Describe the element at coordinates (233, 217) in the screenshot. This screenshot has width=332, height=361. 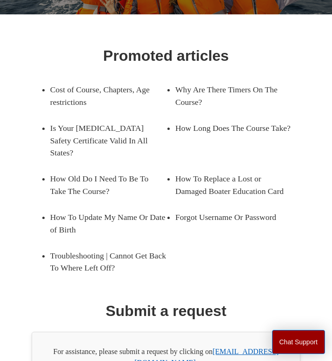
I see `a: Forgot Username Or Password` at that location.